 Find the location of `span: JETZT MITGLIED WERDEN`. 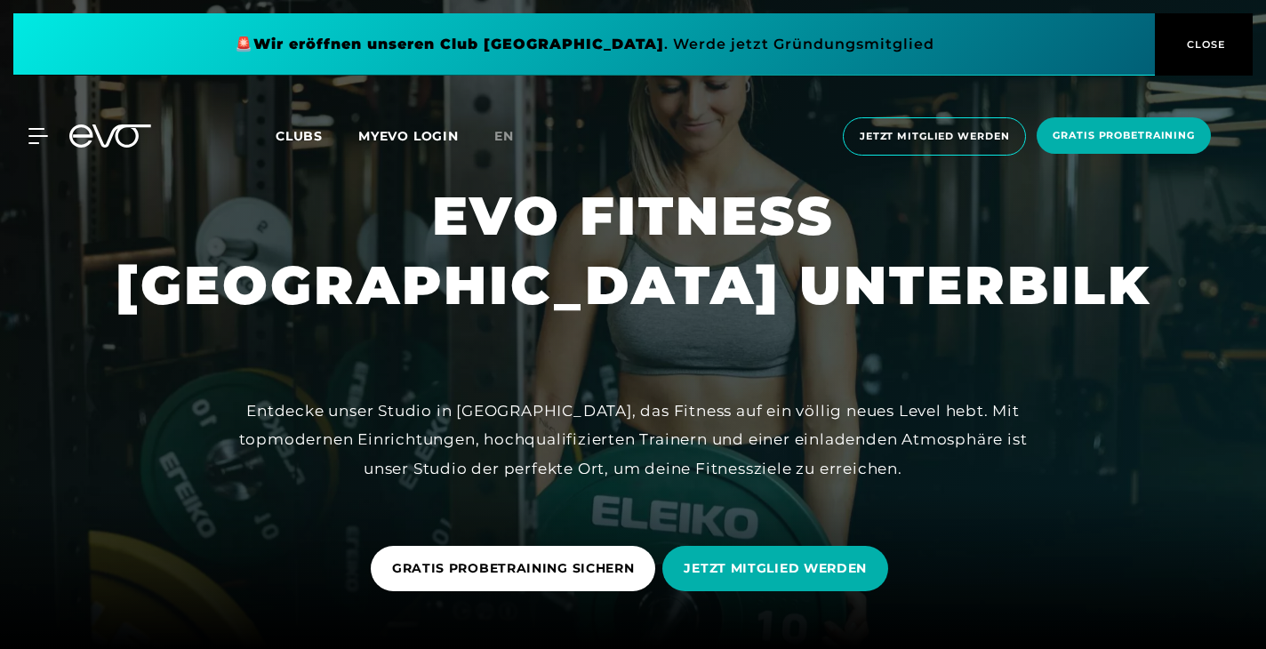

span: JETZT MITGLIED WERDEN is located at coordinates (775, 568).